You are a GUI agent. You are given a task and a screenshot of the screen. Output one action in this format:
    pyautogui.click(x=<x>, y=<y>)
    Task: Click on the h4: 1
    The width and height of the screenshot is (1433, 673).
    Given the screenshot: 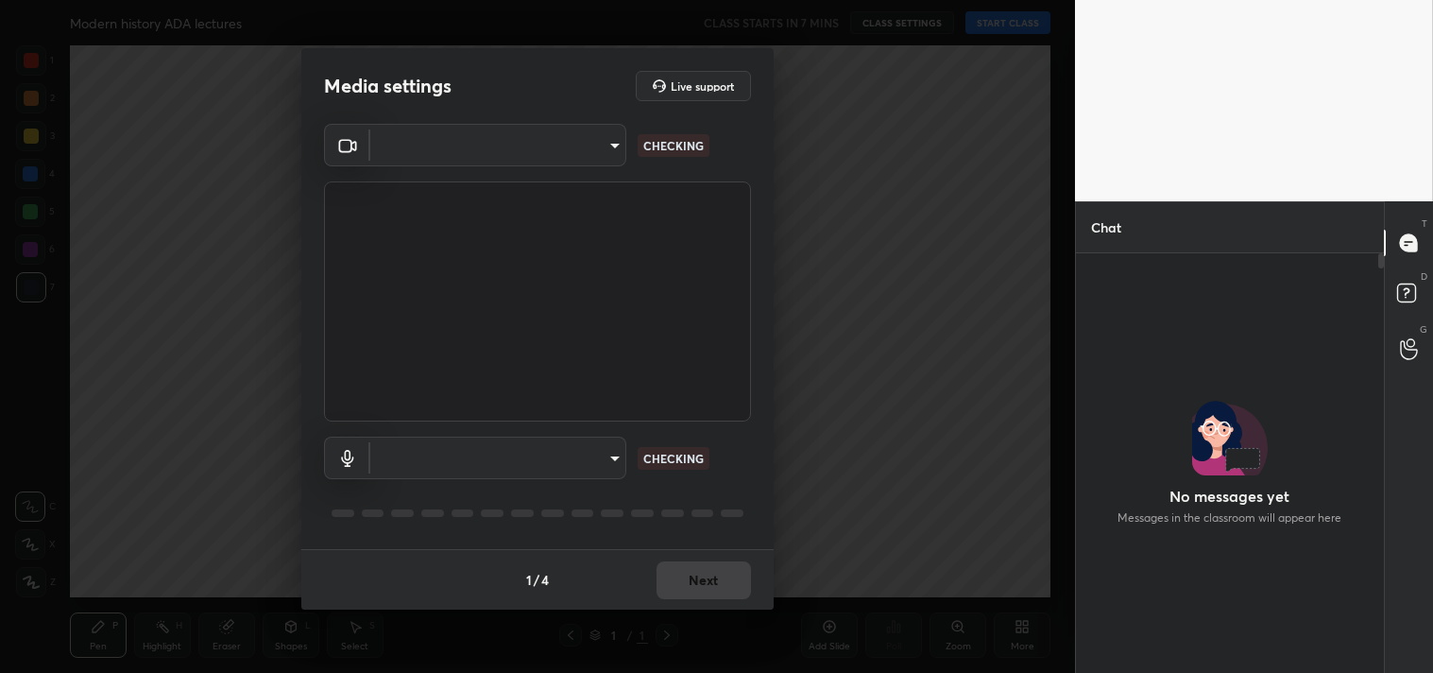 What is the action you would take?
    pyautogui.click(x=529, y=579)
    